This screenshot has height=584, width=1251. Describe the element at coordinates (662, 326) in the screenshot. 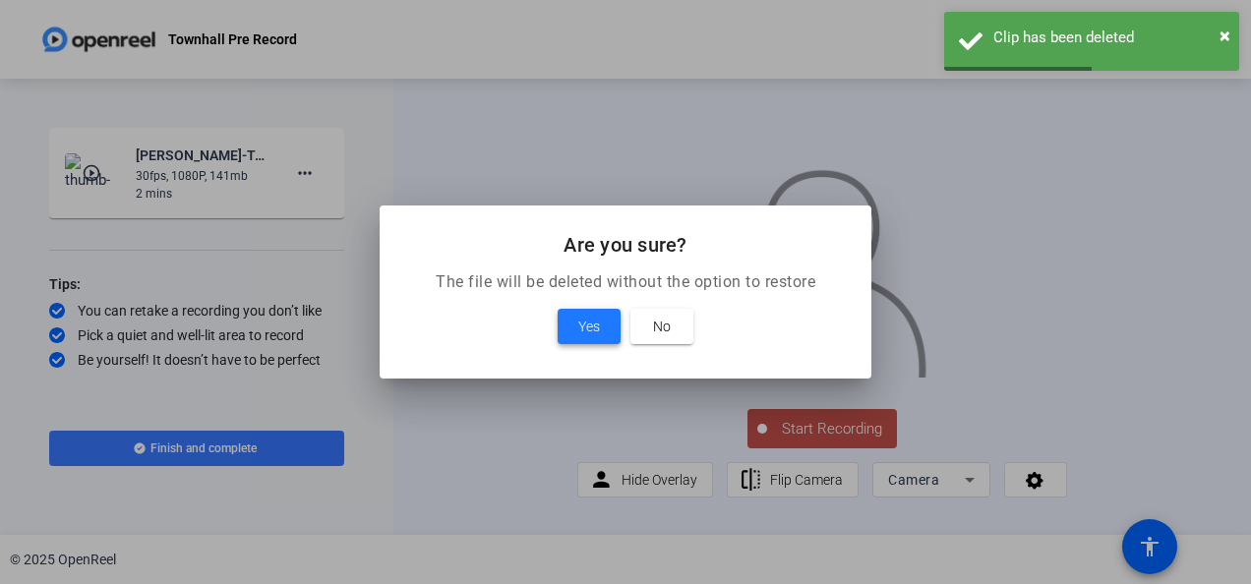

I see `span: No` at that location.